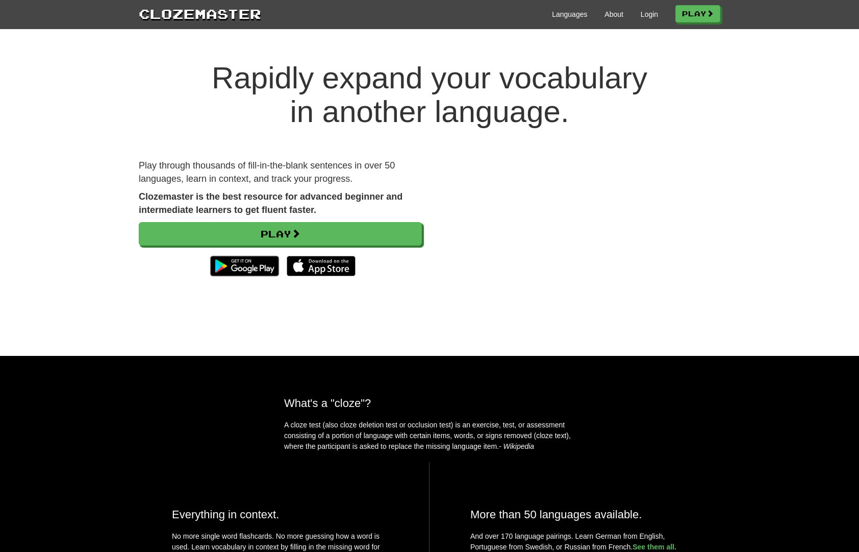 This screenshot has height=552, width=859. I want to click on h2: What's a "cloze"?, so click(430, 403).